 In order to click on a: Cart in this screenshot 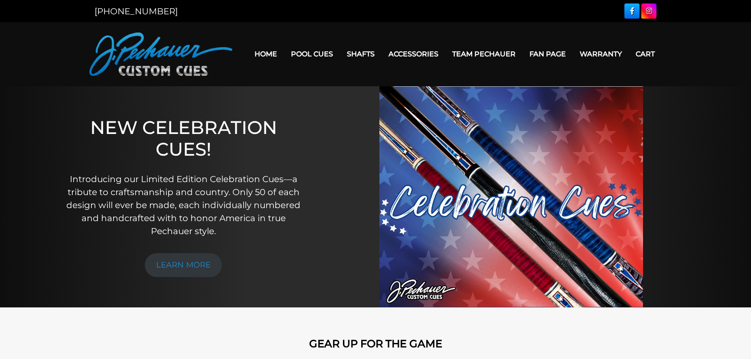, I will do `click(645, 54)`.